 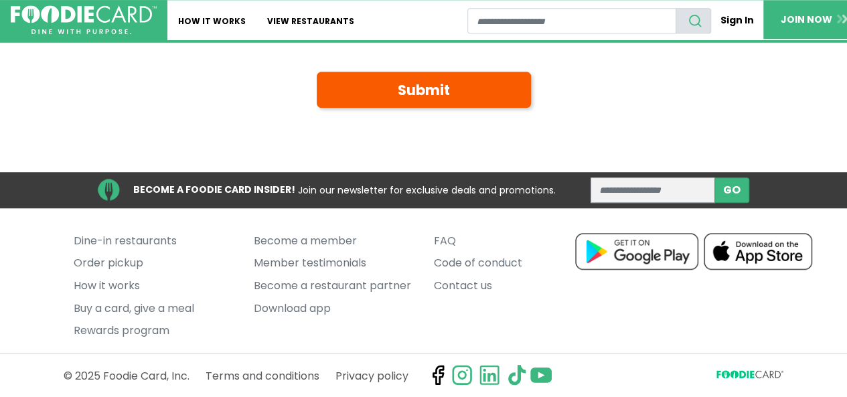 What do you see at coordinates (513, 241) in the screenshot?
I see `a: FAQ` at bounding box center [513, 241].